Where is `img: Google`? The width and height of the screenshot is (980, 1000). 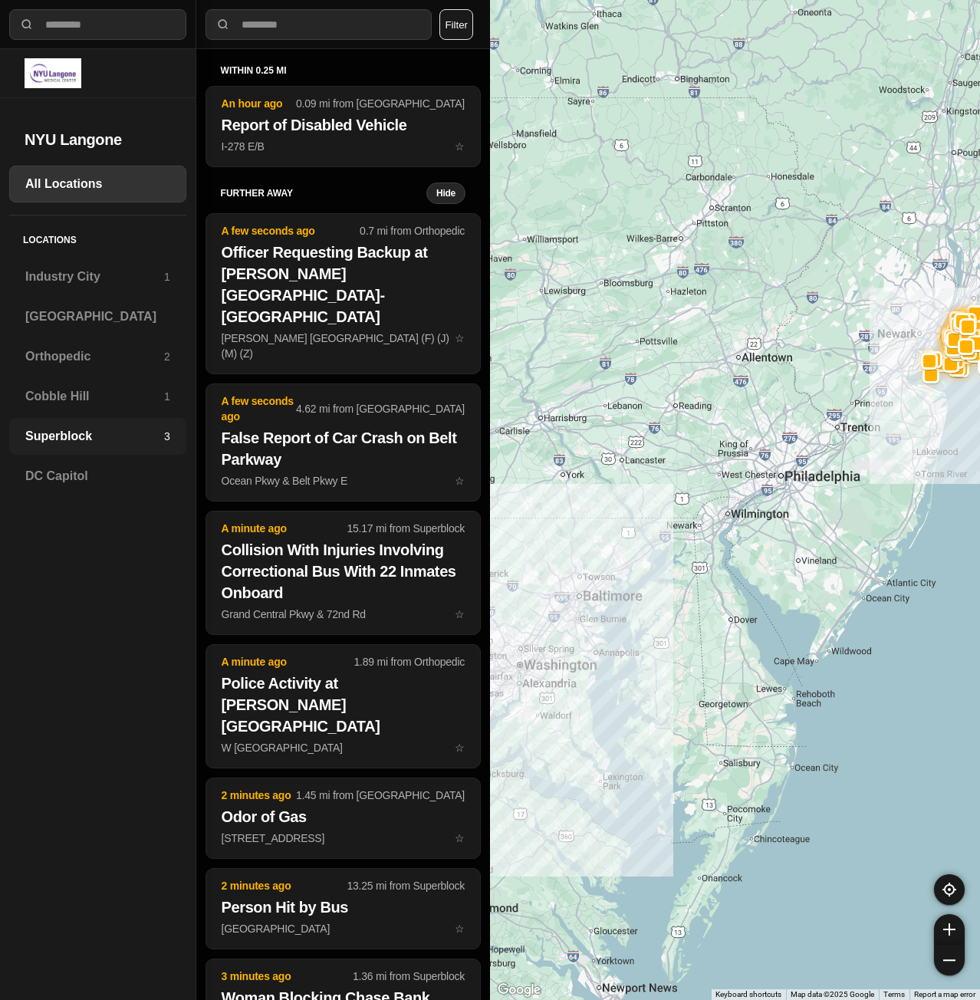 img: Google is located at coordinates (519, 990).